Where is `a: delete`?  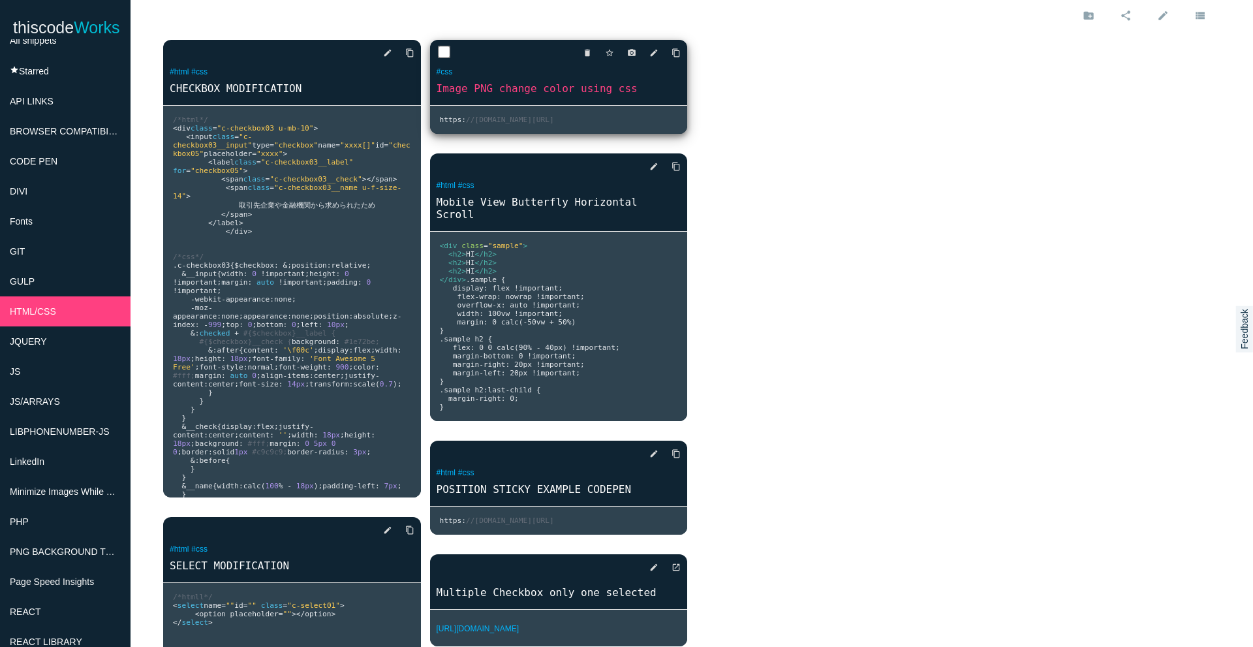
a: delete is located at coordinates (582, 53).